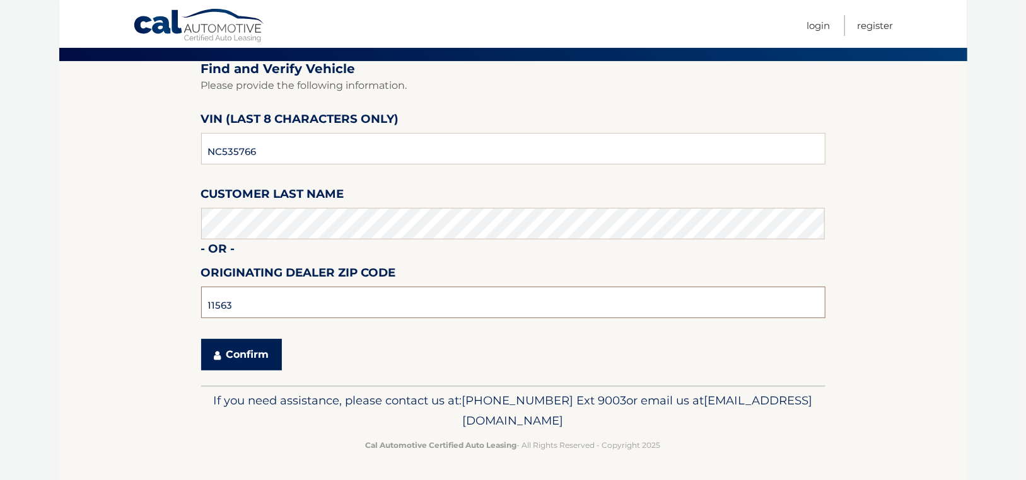  I want to click on button: Confirm, so click(241, 355).